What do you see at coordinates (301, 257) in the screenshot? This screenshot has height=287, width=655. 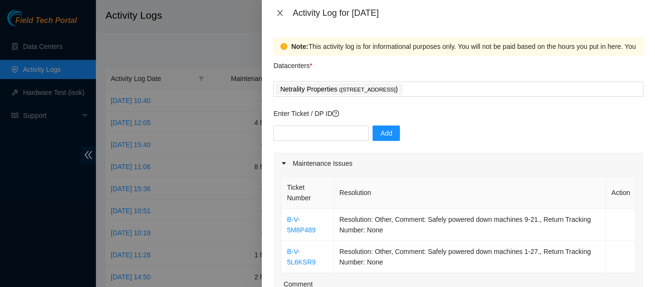 I see `a: B-V-5L6KSR9` at bounding box center [301, 257].